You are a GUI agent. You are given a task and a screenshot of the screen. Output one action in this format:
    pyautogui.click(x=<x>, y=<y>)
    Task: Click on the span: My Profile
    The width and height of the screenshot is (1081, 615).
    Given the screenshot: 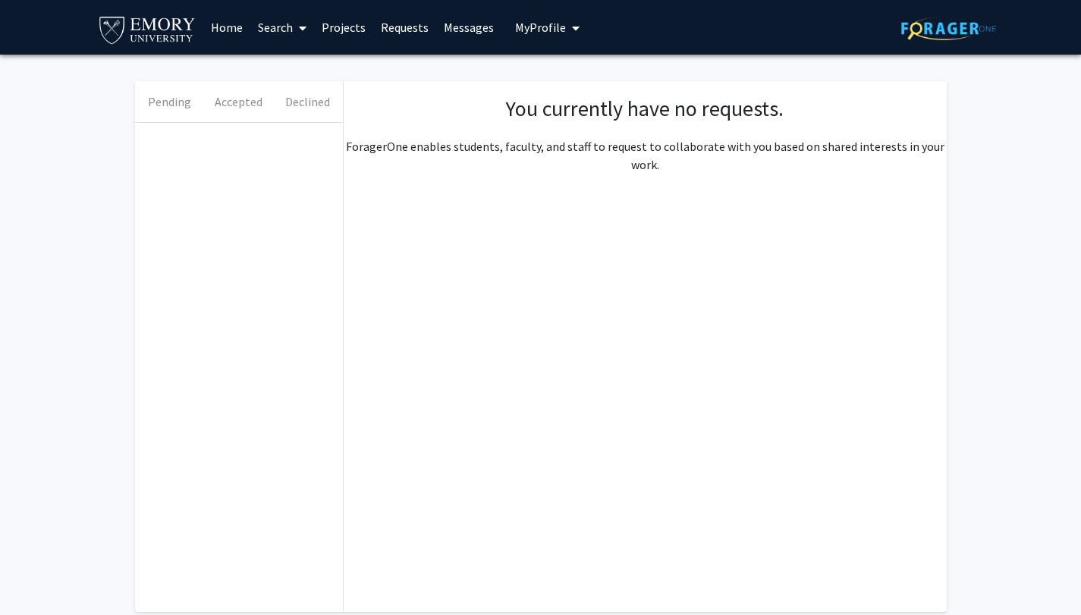 What is the action you would take?
    pyautogui.click(x=540, y=27)
    